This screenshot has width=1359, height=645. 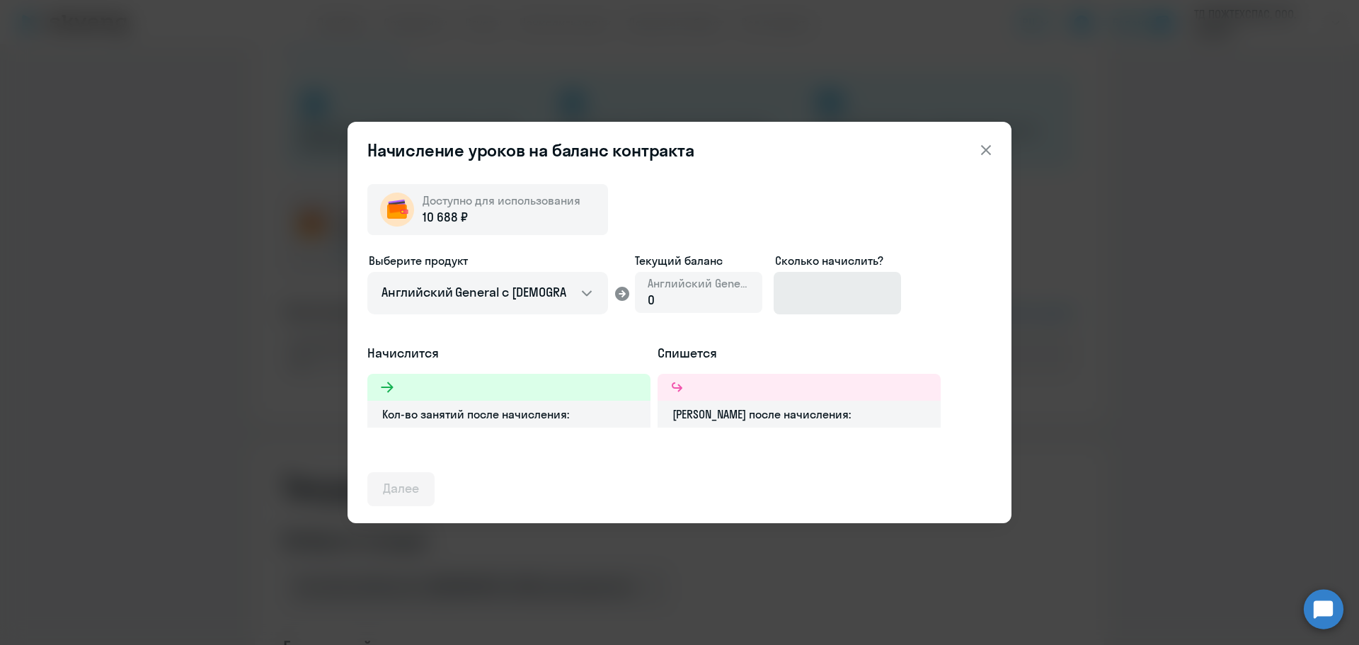 I want to click on button: Далее, so click(x=401, y=489).